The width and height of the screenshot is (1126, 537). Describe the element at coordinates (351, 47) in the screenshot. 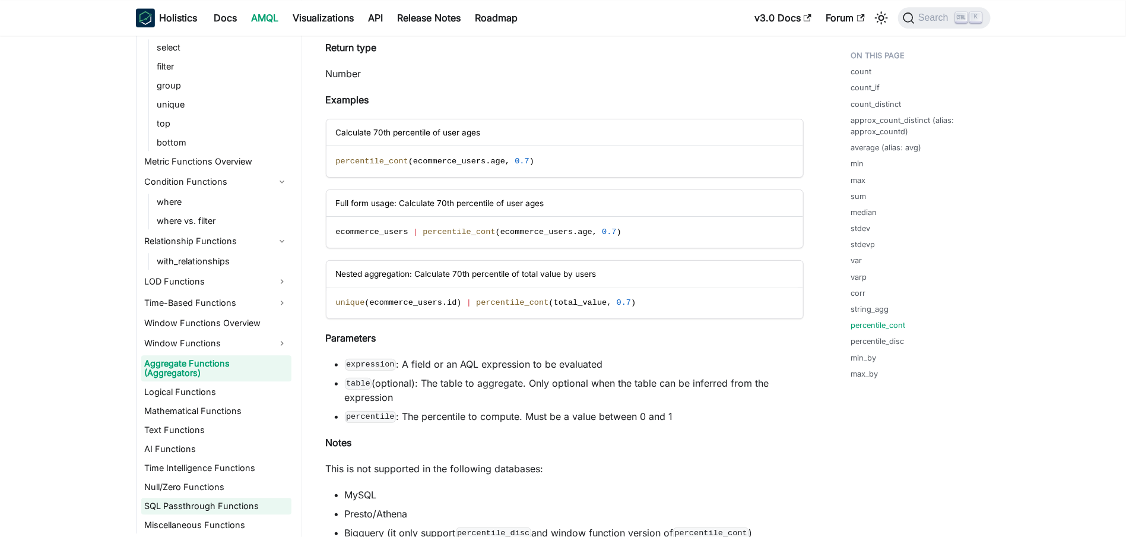

I see `strong: Return type` at that location.